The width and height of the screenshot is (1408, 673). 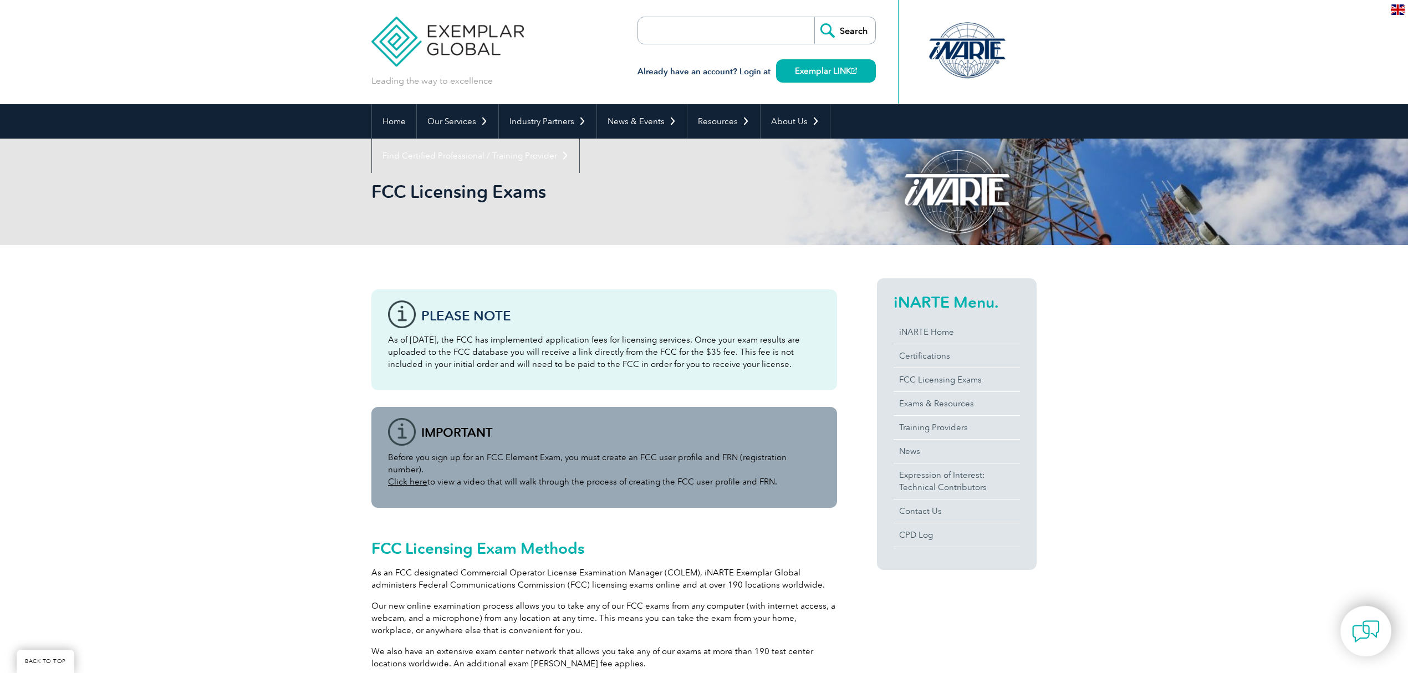 I want to click on a: FCC Licensing Exams, so click(x=957, y=380).